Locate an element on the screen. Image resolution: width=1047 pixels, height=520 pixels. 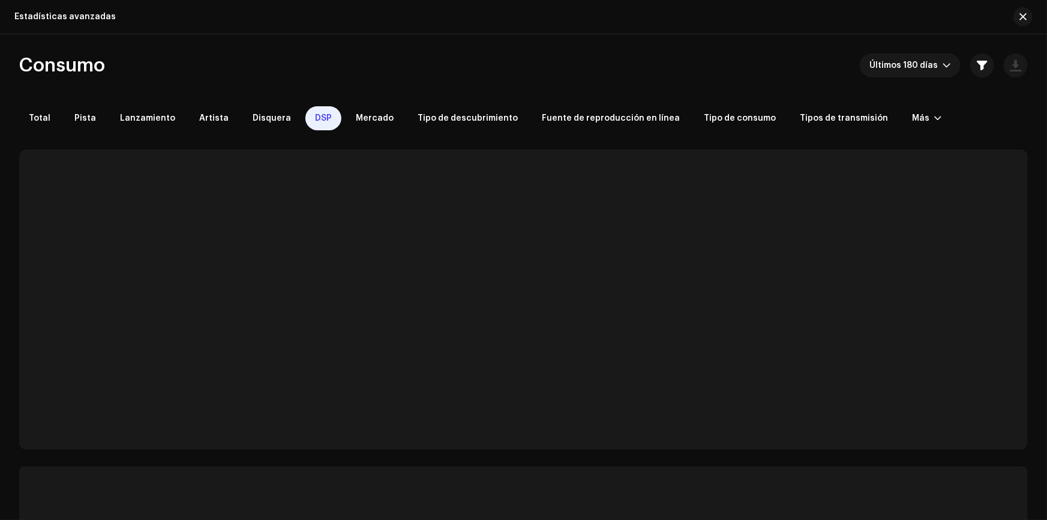
div: dropdown trigger is located at coordinates (947, 65).